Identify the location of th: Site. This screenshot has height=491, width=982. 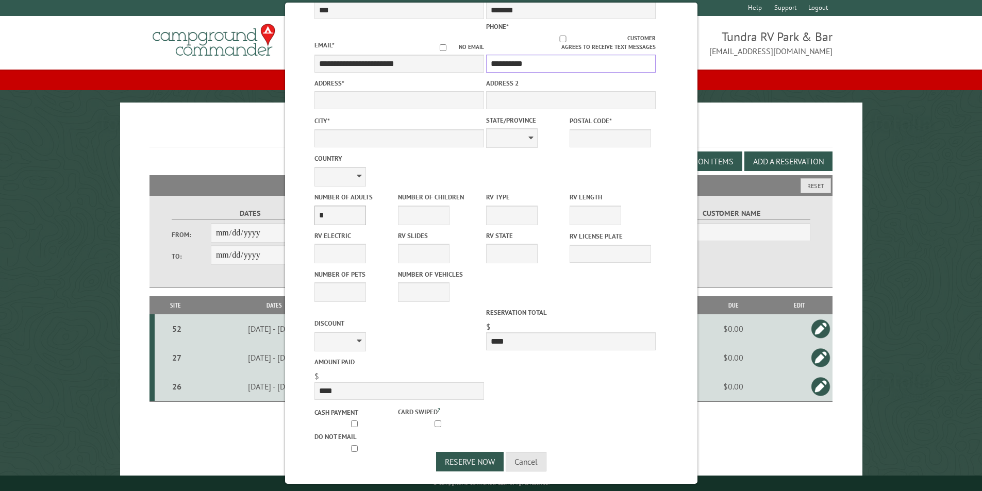
(175, 305).